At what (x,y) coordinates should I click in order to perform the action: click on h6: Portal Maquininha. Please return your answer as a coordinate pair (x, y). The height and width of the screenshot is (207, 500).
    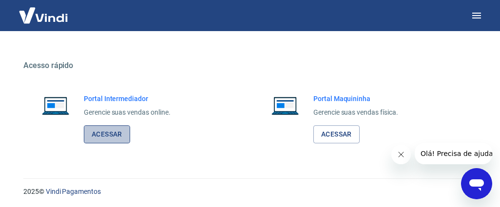
    Looking at the image, I should click on (356, 99).